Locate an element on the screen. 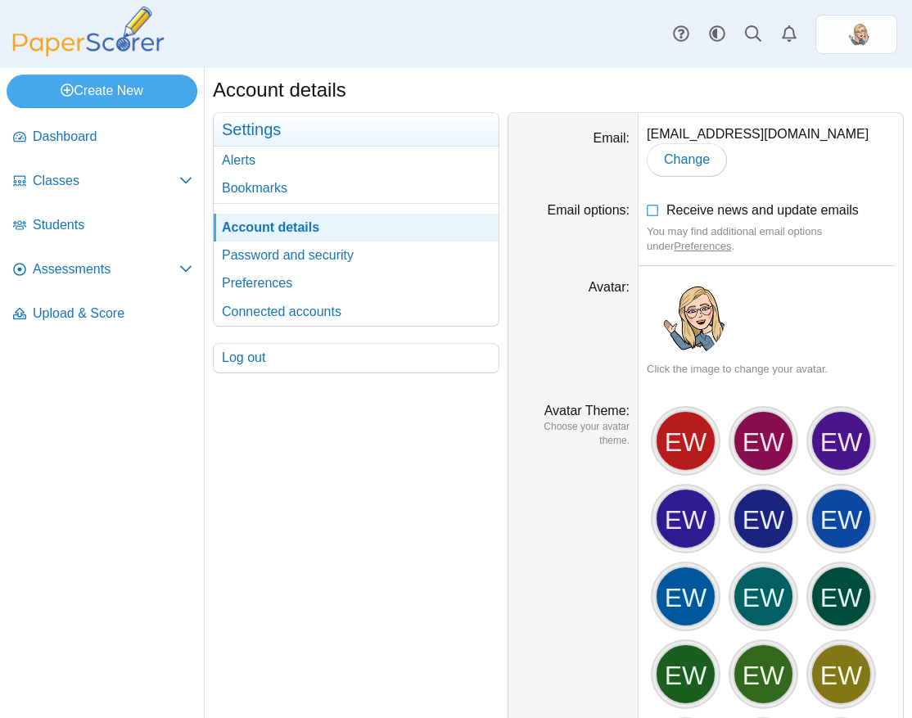 The image size is (912, 718). div: Click the image to change your avatar. is located at coordinates (771, 369).